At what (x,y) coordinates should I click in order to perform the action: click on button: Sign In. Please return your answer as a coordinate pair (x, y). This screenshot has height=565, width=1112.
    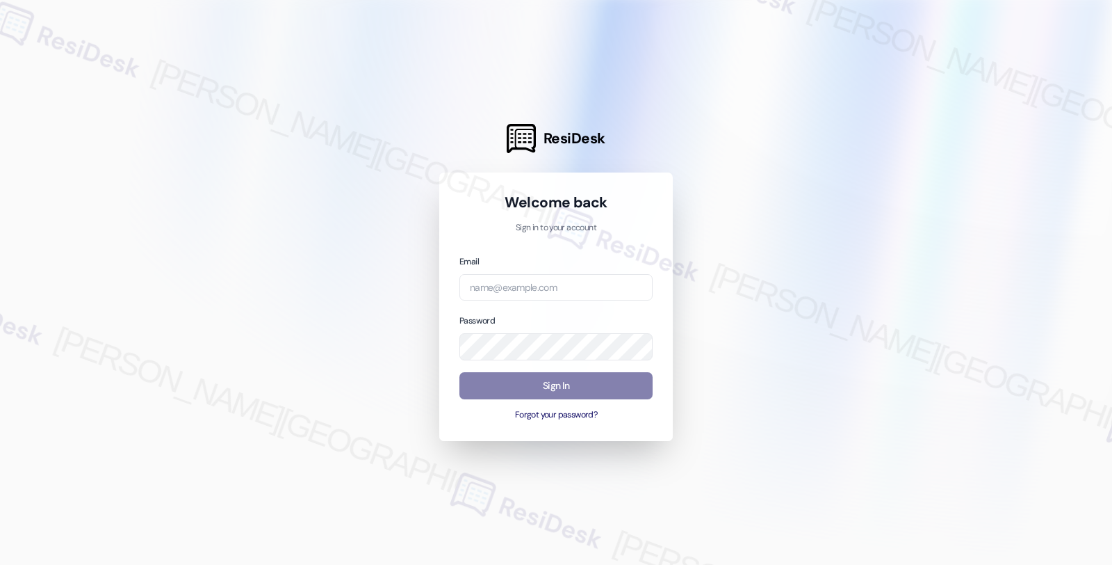
    Looking at the image, I should click on (556, 385).